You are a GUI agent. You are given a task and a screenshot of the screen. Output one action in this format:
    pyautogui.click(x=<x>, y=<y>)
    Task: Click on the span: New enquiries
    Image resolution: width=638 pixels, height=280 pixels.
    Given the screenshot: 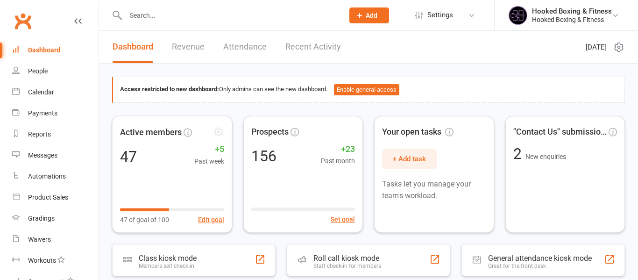 What is the action you would take?
    pyautogui.click(x=546, y=157)
    